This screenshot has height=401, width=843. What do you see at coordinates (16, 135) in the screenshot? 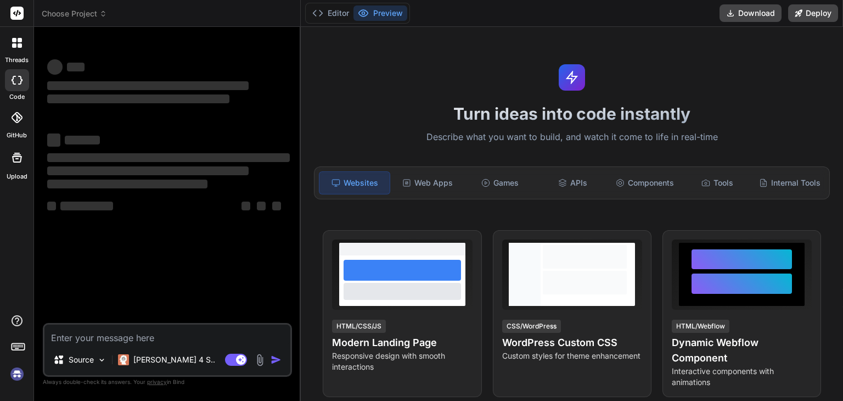
I see `label: GitHub` at bounding box center [16, 135].